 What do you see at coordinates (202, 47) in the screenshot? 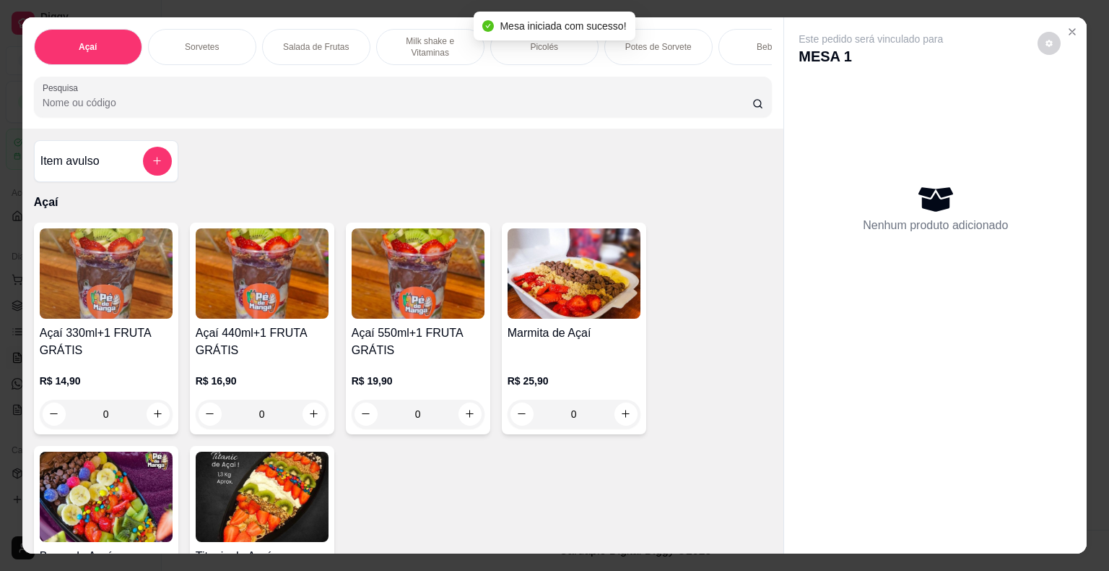
I see `p: Sorvetes` at bounding box center [202, 47].